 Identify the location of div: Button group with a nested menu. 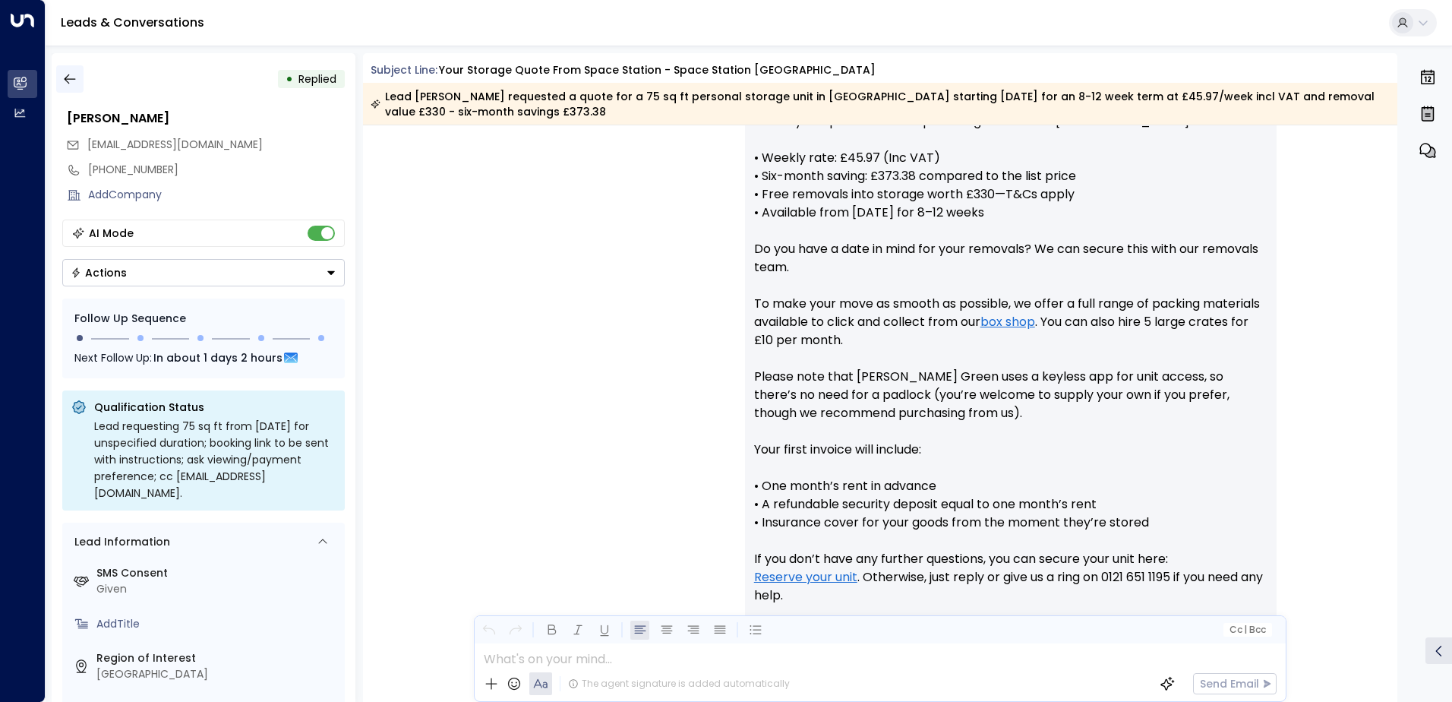
(204, 273).